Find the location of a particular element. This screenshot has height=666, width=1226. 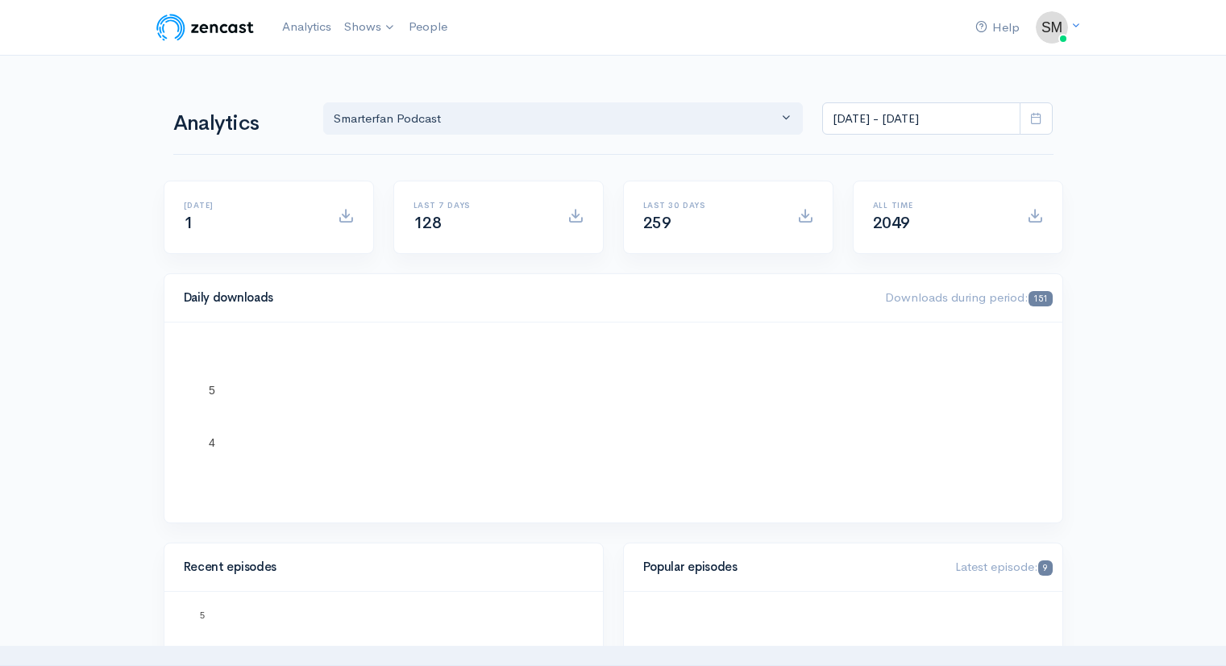

span: 9 is located at coordinates (1044, 567).